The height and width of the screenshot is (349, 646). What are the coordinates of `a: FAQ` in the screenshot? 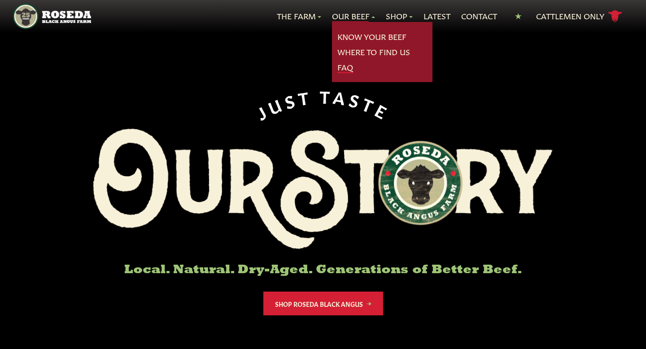 It's located at (345, 67).